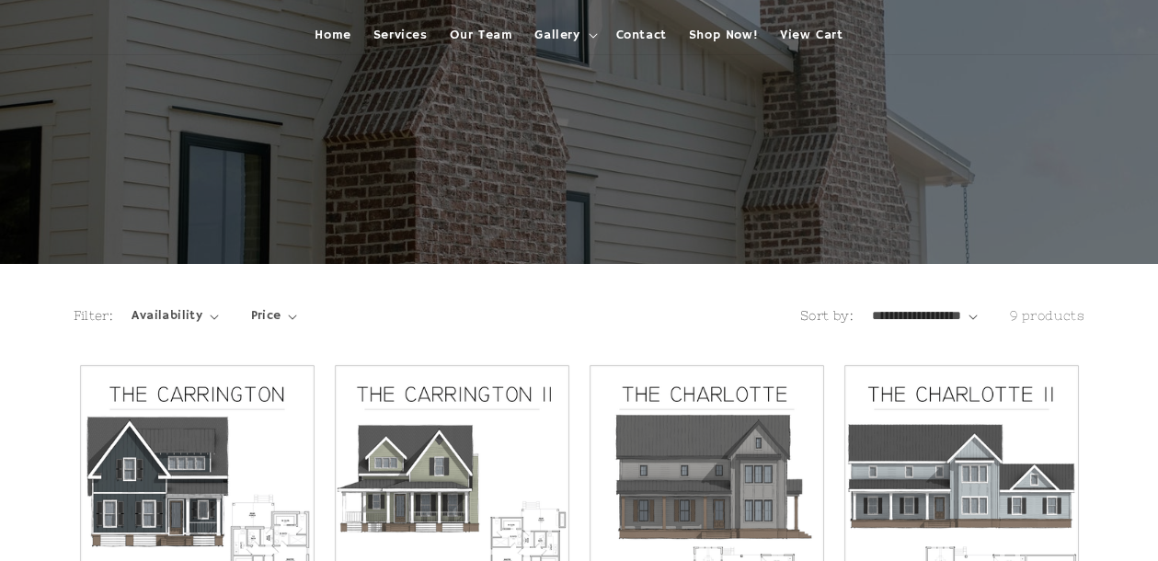  I want to click on span: Shop Now!, so click(723, 35).